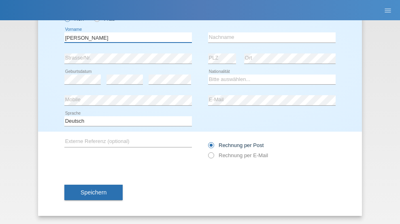 This screenshot has height=224, width=400. Describe the element at coordinates (94, 192) in the screenshot. I see `button: Speichern` at that location.